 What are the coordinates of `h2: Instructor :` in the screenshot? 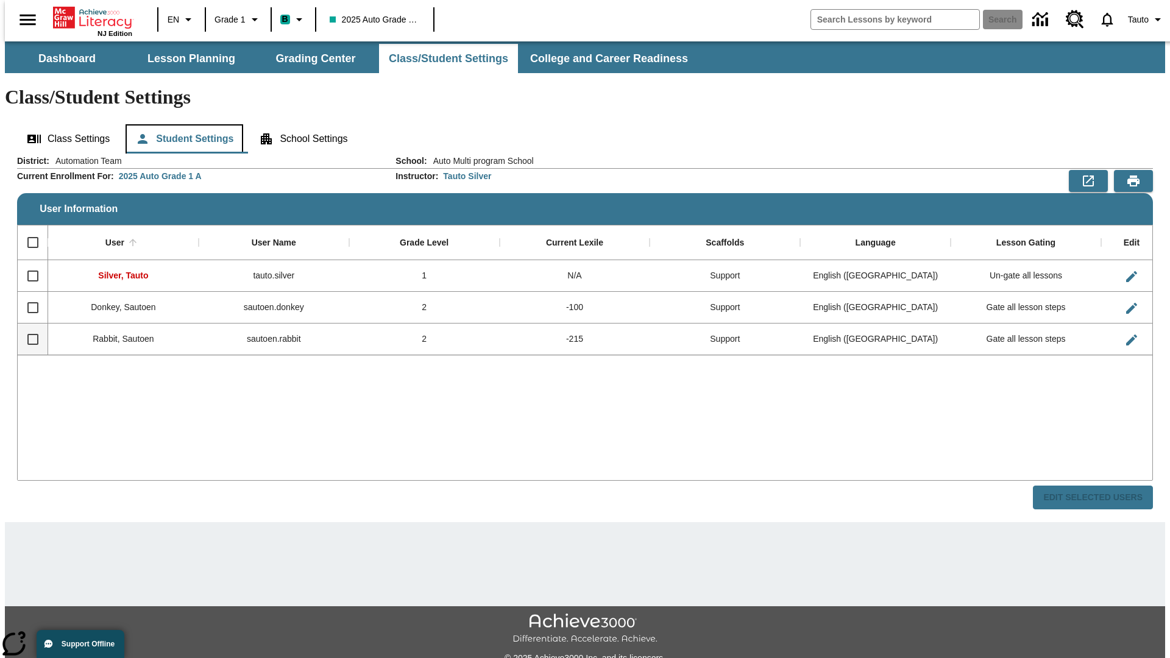 It's located at (417, 176).